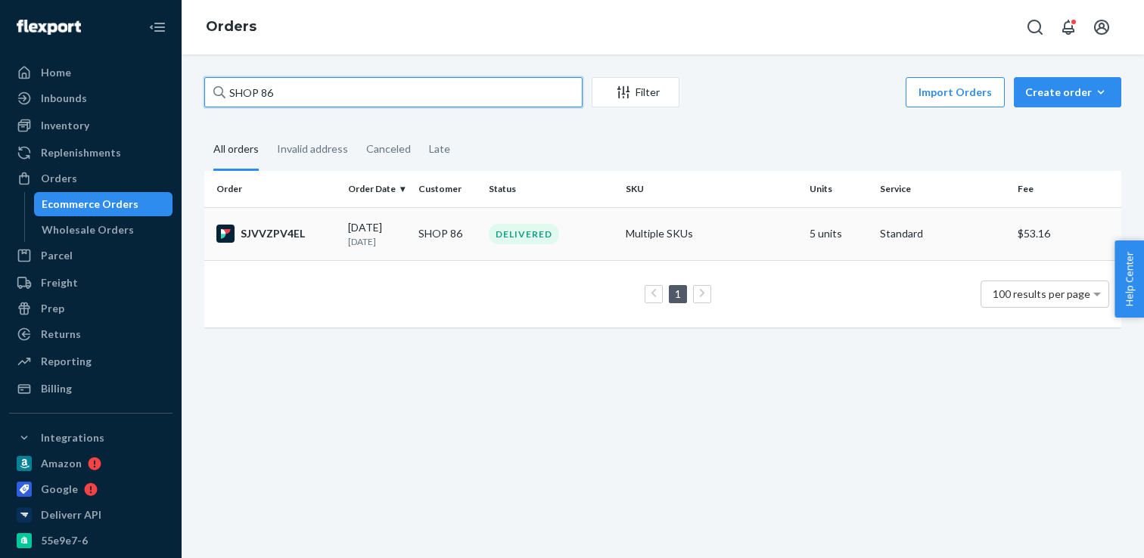  Describe the element at coordinates (65, 126) in the screenshot. I see `div: Inventory` at that location.